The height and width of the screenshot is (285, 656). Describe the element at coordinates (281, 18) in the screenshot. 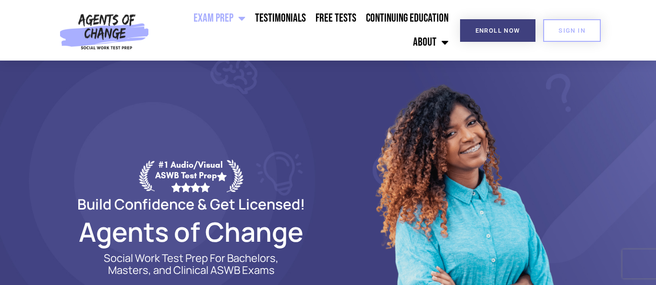

I see `a: Testimonials` at that location.